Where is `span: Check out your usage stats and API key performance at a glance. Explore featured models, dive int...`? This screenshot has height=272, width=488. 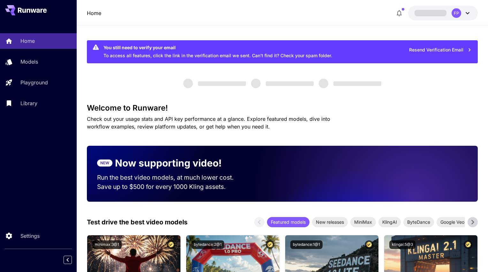
span: Check out your usage stats and API key performance at a glance. Explore featured models, dive int... is located at coordinates (209, 123).